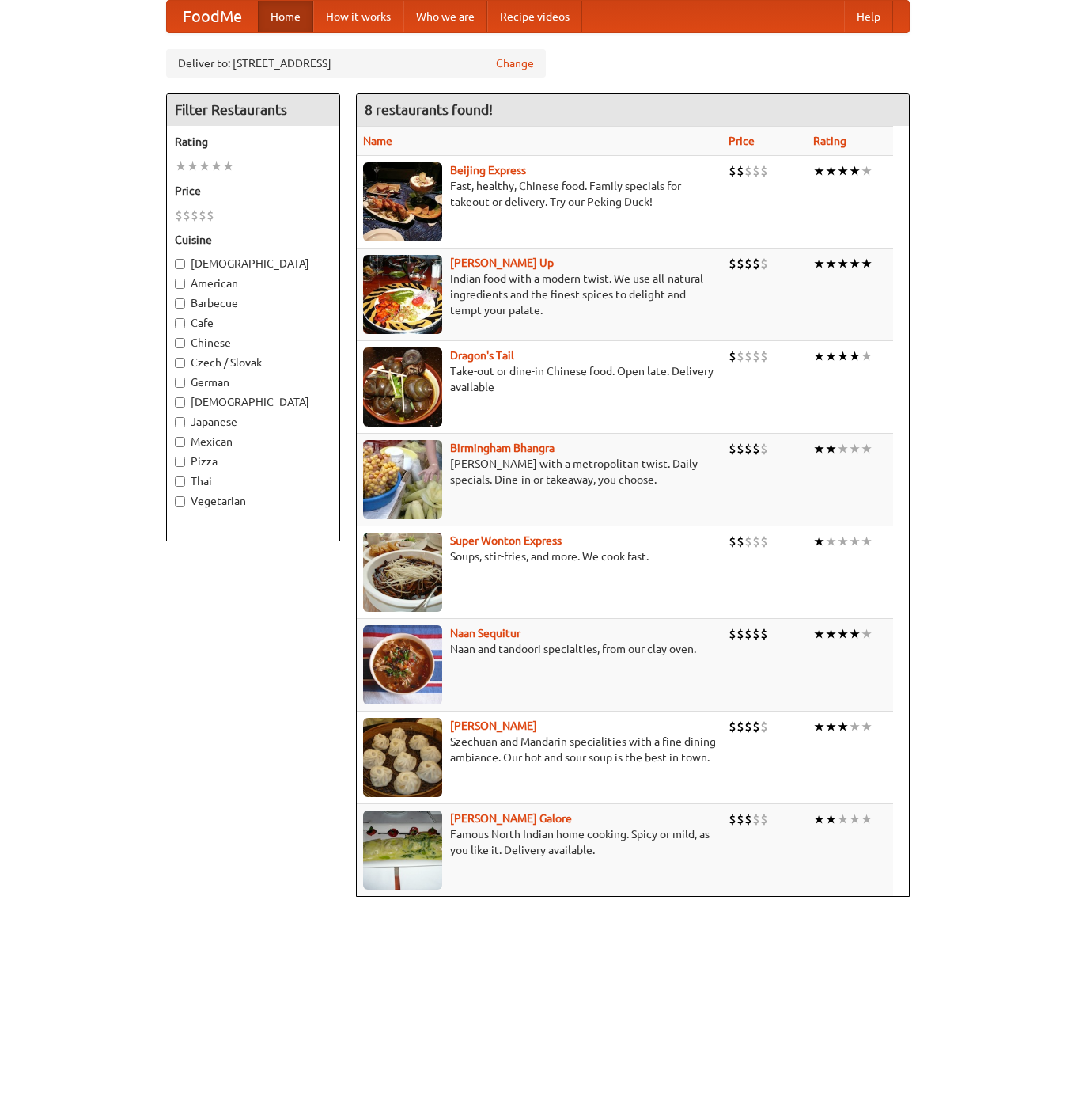 This screenshot has width=1075, height=1120. What do you see at coordinates (253, 239) in the screenshot?
I see `h5: Cuisine` at bounding box center [253, 239].